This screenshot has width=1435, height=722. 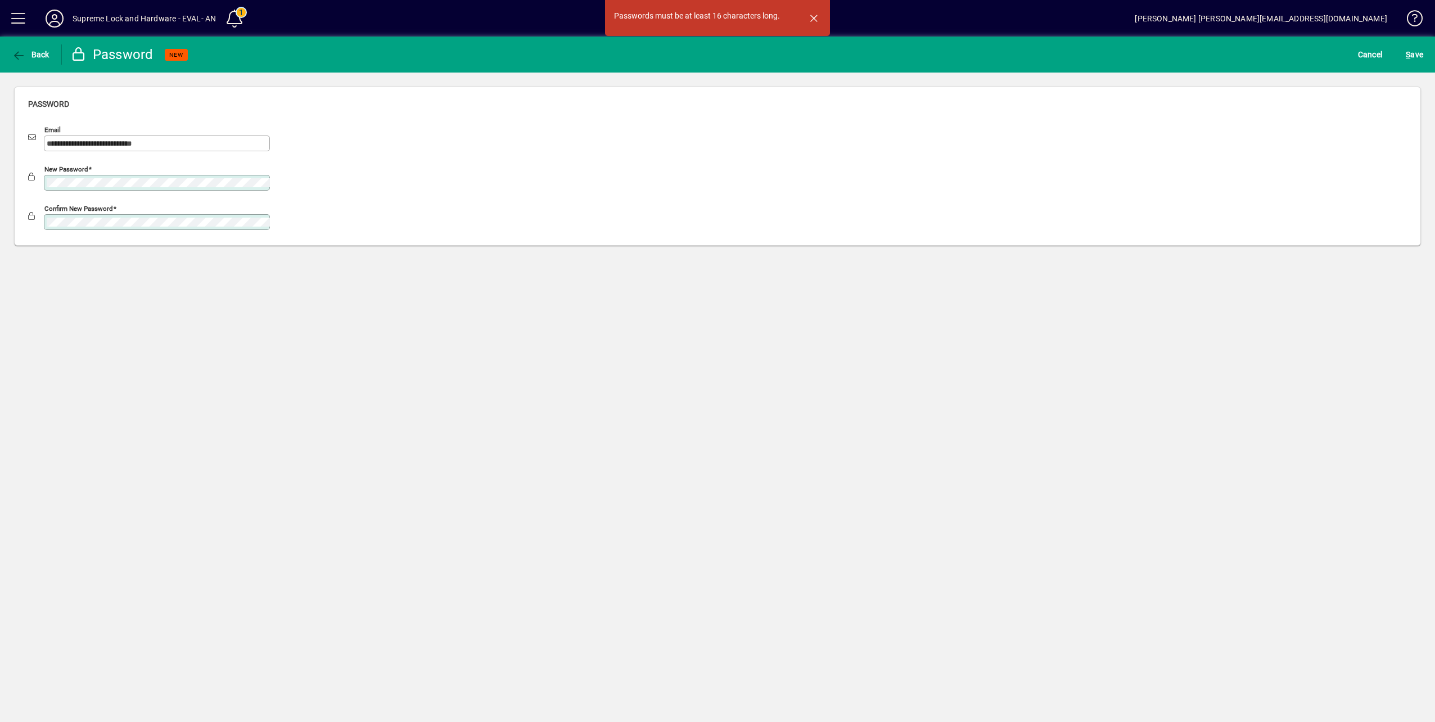 I want to click on mat-label: New password, so click(x=66, y=169).